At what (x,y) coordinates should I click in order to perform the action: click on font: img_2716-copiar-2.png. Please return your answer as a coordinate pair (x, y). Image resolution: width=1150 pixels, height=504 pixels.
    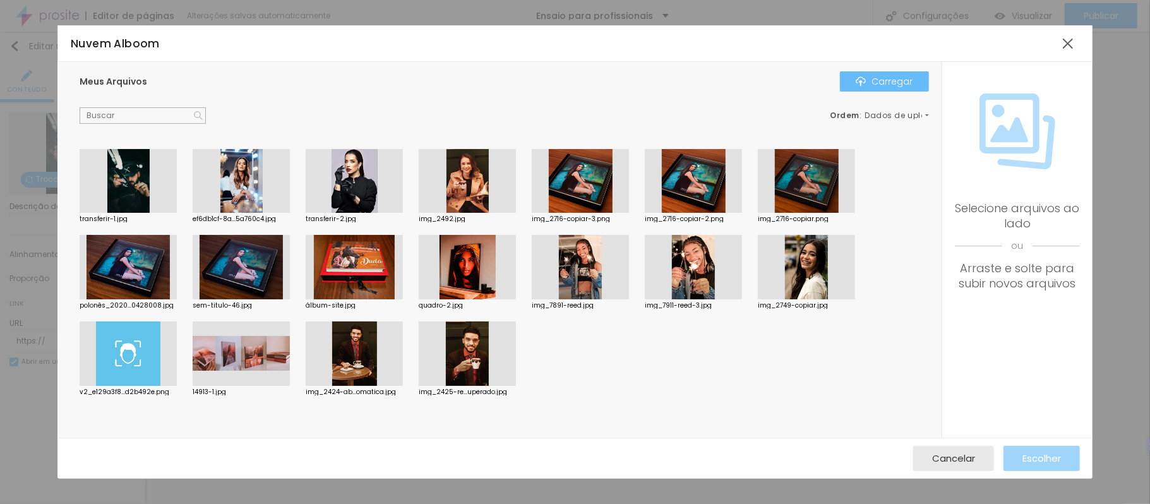
    Looking at the image, I should click on (684, 218).